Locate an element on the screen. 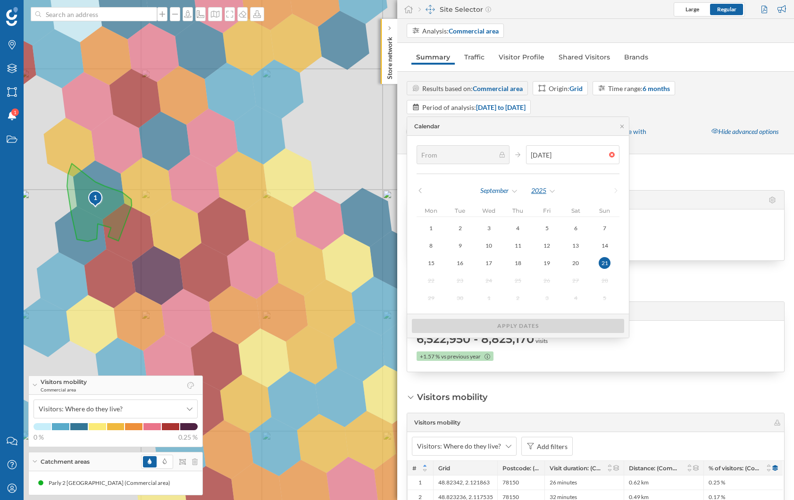 The width and height of the screenshot is (794, 500). div: Calendar is located at coordinates (427, 126).